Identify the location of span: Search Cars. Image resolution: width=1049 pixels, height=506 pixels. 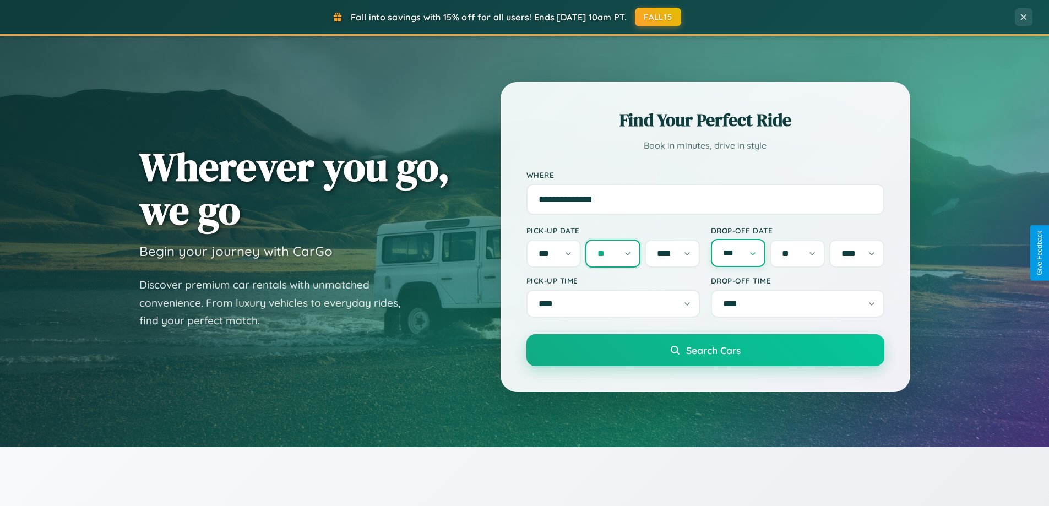
(713, 350).